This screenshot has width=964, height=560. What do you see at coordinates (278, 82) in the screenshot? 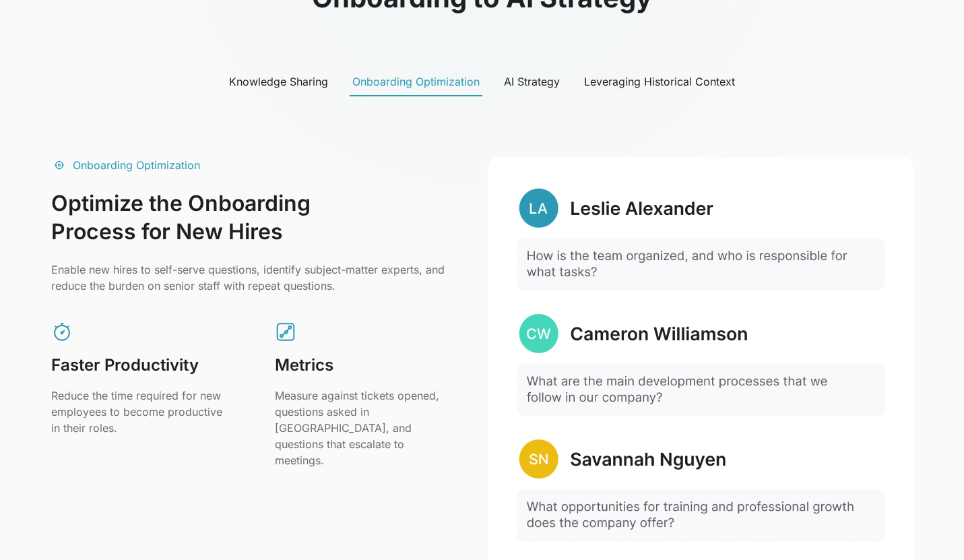
I see `div: Knowledge Sharing` at bounding box center [278, 82].